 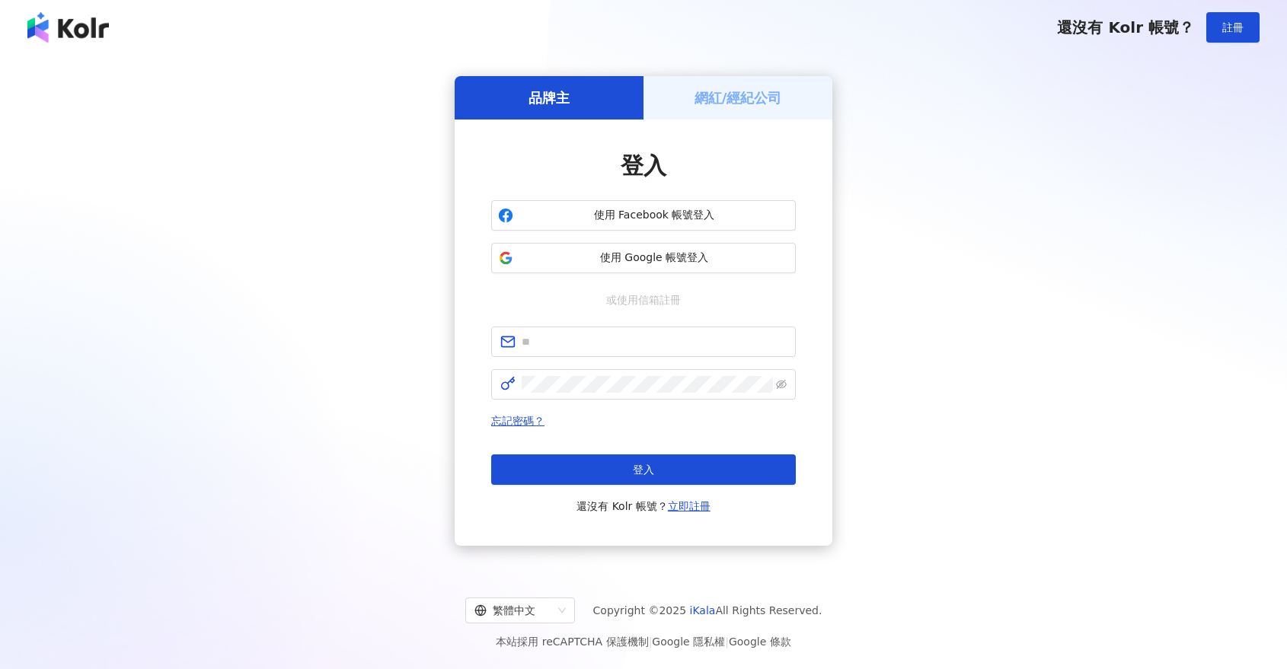 I want to click on a: iKala, so click(x=703, y=611).